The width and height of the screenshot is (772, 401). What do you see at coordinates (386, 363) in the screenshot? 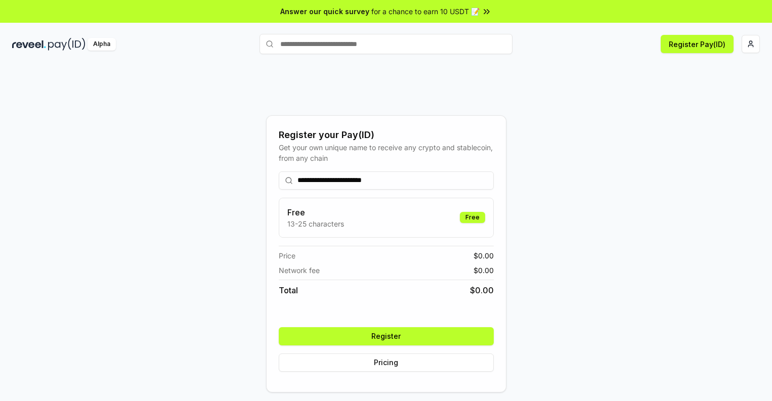
I see `button: Pricing` at bounding box center [386, 363].